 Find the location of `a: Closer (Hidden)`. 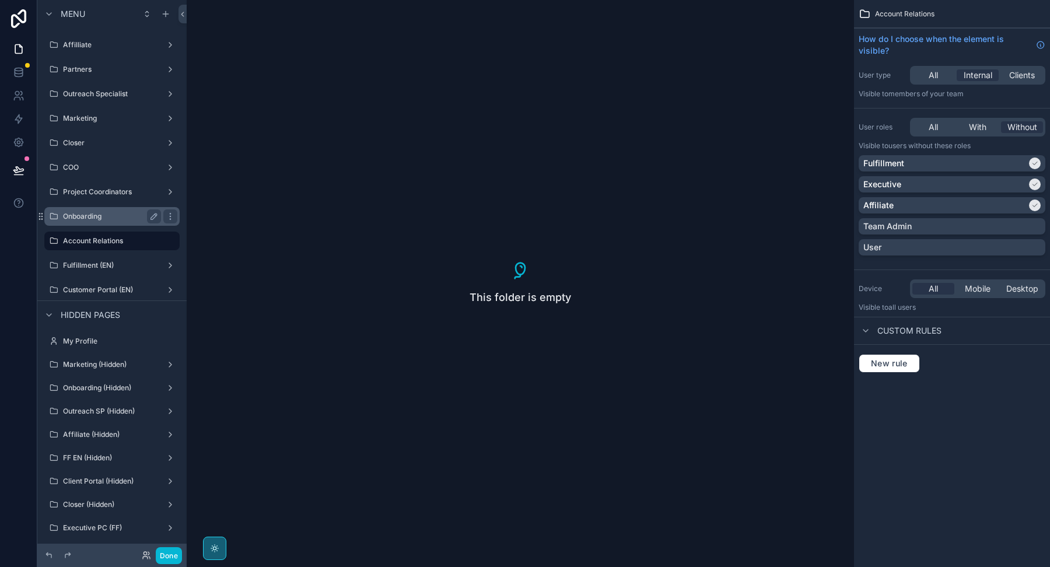

a: Closer (Hidden) is located at coordinates (112, 505).